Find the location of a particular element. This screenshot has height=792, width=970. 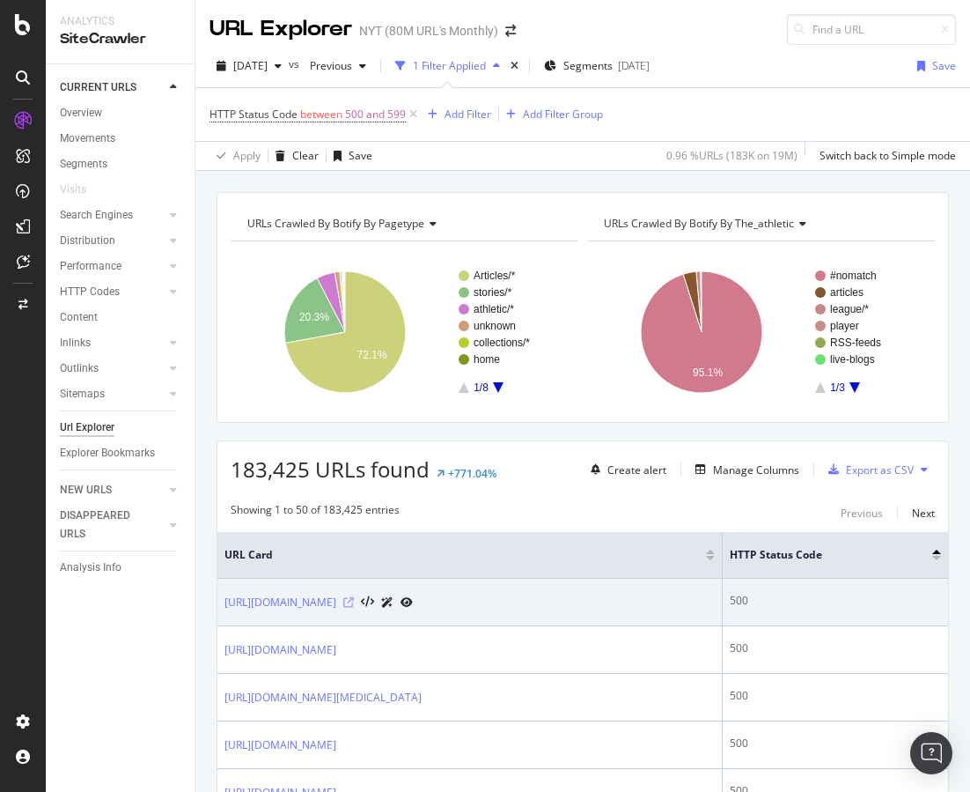

button: Add Filter is located at coordinates (456, 114).